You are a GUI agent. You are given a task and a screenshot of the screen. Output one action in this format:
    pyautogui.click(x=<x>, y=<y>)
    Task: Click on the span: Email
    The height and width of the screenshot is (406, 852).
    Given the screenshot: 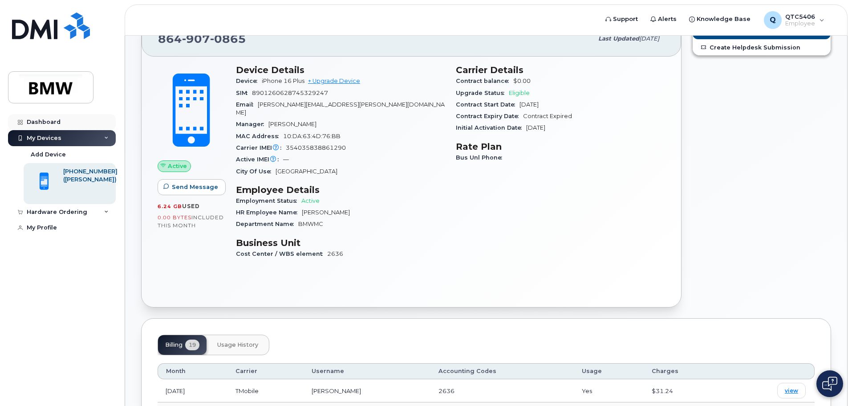 What is the action you would take?
    pyautogui.click(x=247, y=104)
    